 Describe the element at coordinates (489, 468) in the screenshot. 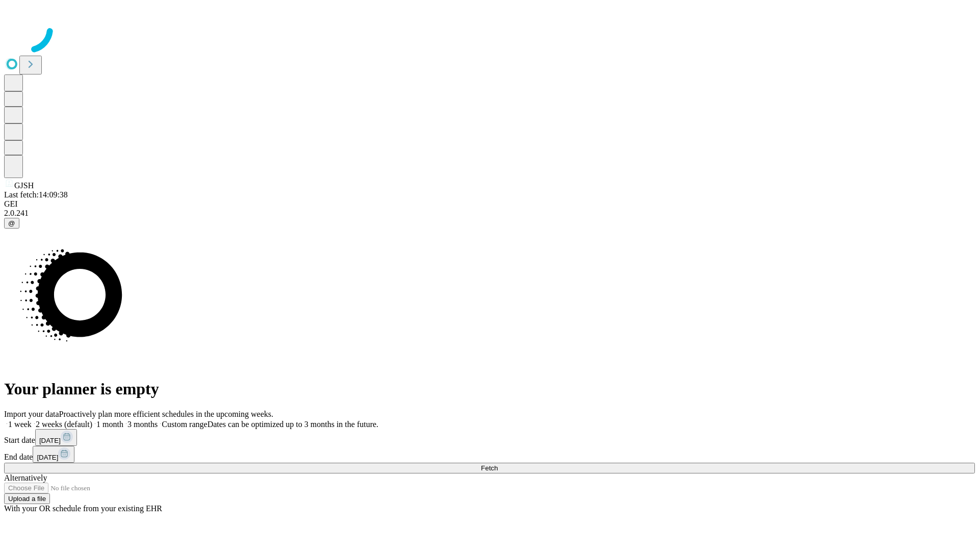

I see `span: Fetch` at that location.